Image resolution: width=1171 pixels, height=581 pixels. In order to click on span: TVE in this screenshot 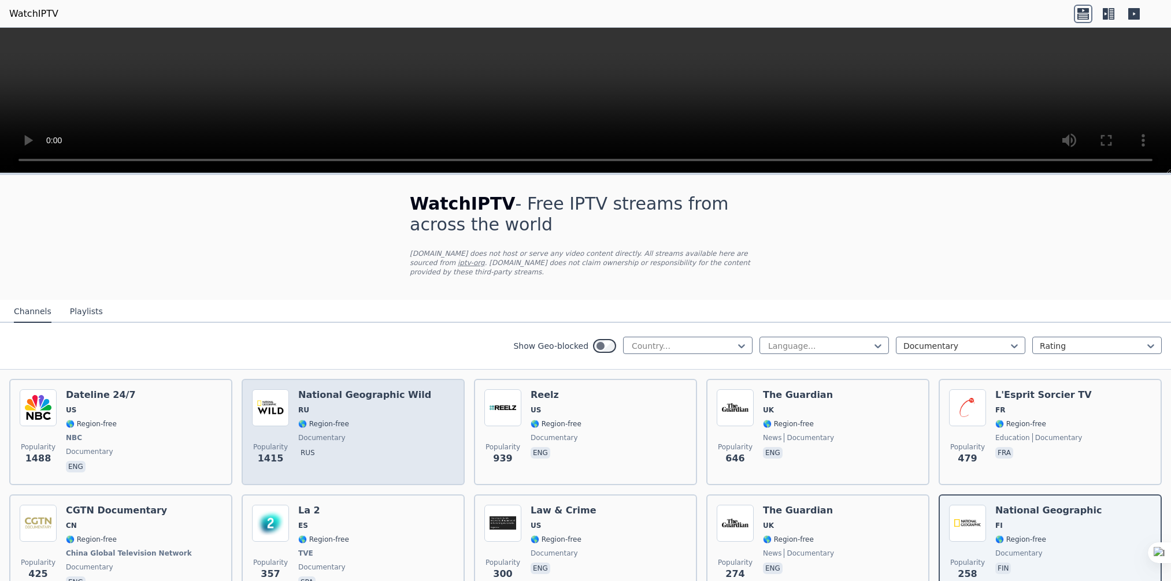, I will do `click(306, 554)`.